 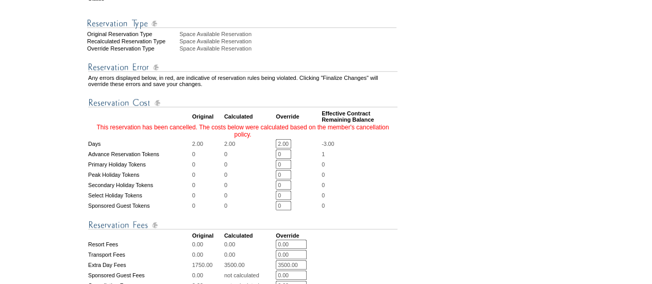 I want to click on div: Override Reservation Type, so click(x=133, y=48).